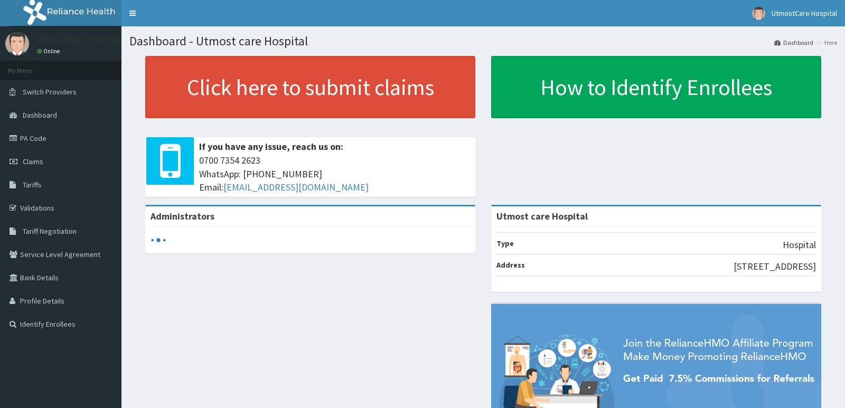  What do you see at coordinates (158, 240) in the screenshot?
I see `svg: audio-loading` at bounding box center [158, 240].